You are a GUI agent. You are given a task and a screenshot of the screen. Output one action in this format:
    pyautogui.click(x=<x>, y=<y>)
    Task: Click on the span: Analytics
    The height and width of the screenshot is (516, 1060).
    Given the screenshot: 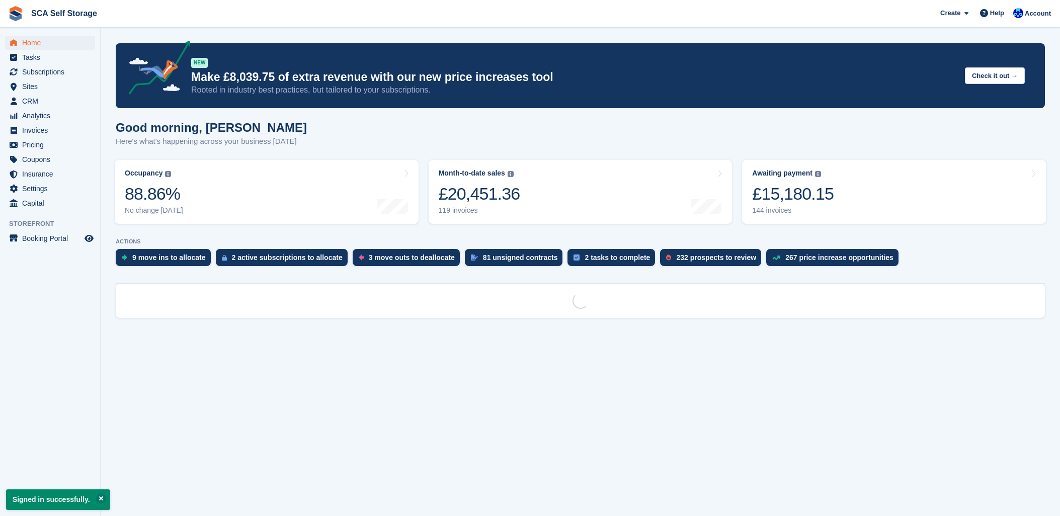 What is the action you would take?
    pyautogui.click(x=52, y=116)
    